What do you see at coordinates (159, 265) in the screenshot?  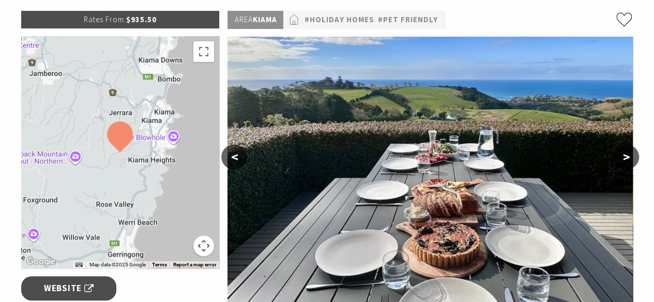 I see `a: Terms` at bounding box center [159, 265].